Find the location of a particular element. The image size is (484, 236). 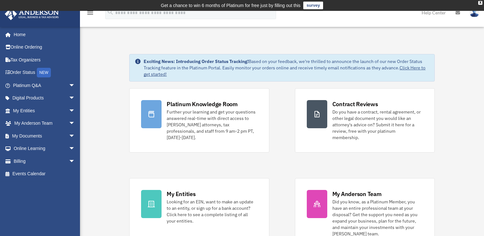

a: Tax Organizers is located at coordinates (44, 60).